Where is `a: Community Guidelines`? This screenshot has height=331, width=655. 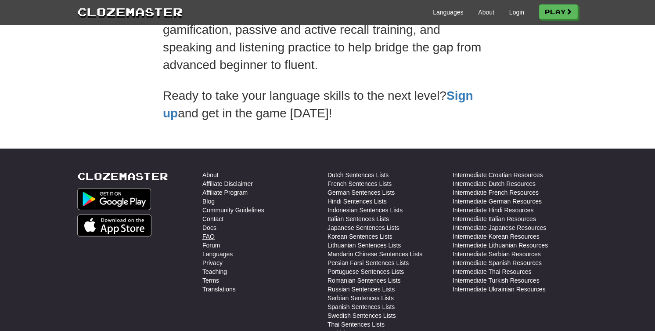 a: Community Guidelines is located at coordinates (233, 210).